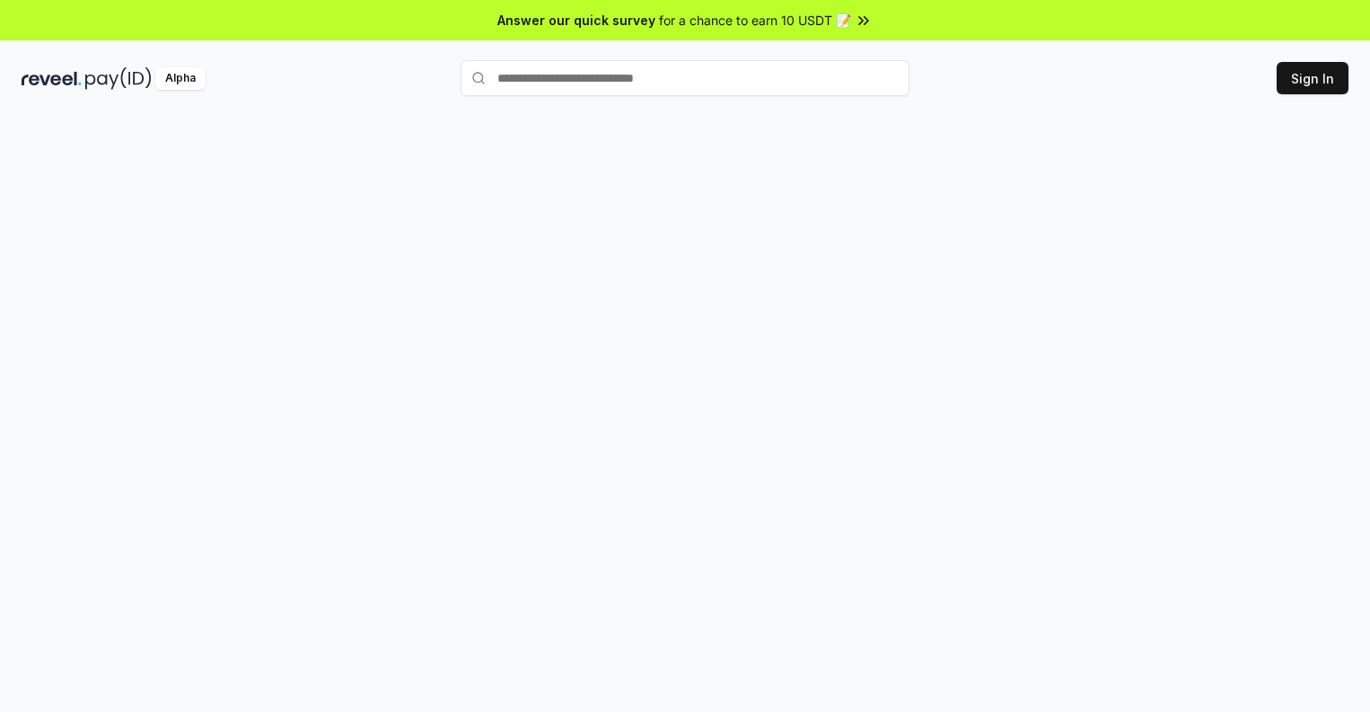  Describe the element at coordinates (1312, 78) in the screenshot. I see `button: Sign In` at that location.